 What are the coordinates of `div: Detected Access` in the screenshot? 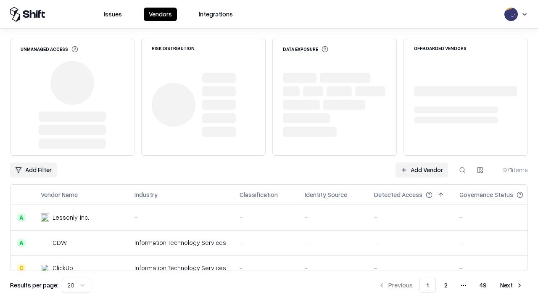 It's located at (406, 194).